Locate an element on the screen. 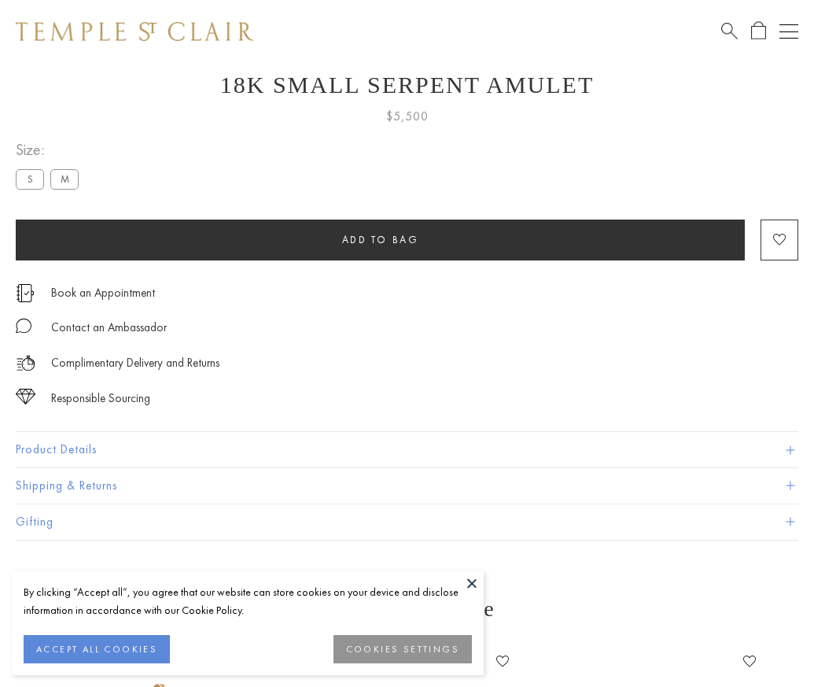 This screenshot has width=814, height=687. label: S is located at coordinates (30, 179).